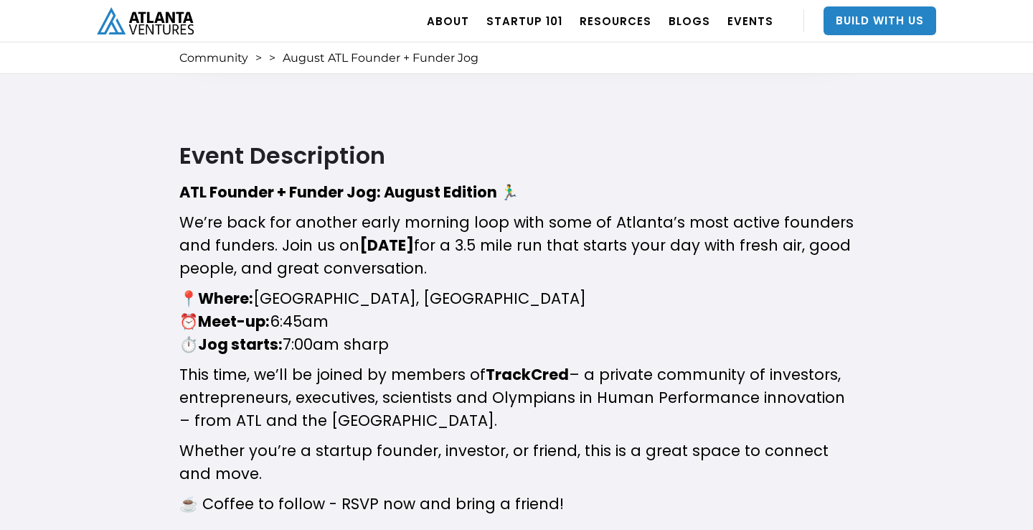 The height and width of the screenshot is (530, 1033). I want to click on a: BLOGS, so click(690, 21).